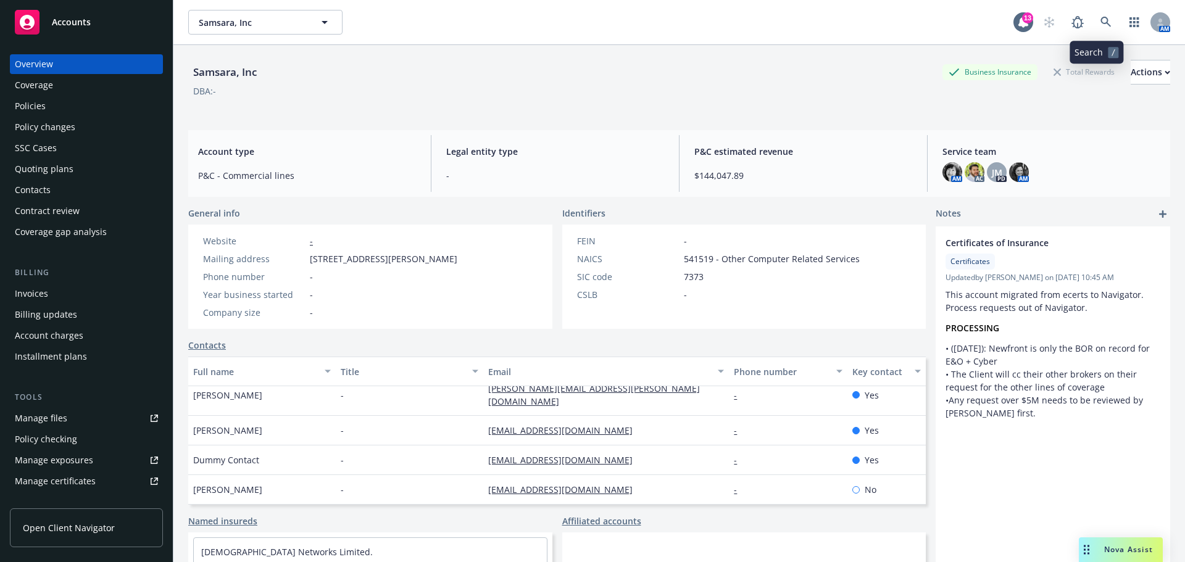 This screenshot has width=1185, height=562. Describe the element at coordinates (49, 336) in the screenshot. I see `div: Account charges` at that location.